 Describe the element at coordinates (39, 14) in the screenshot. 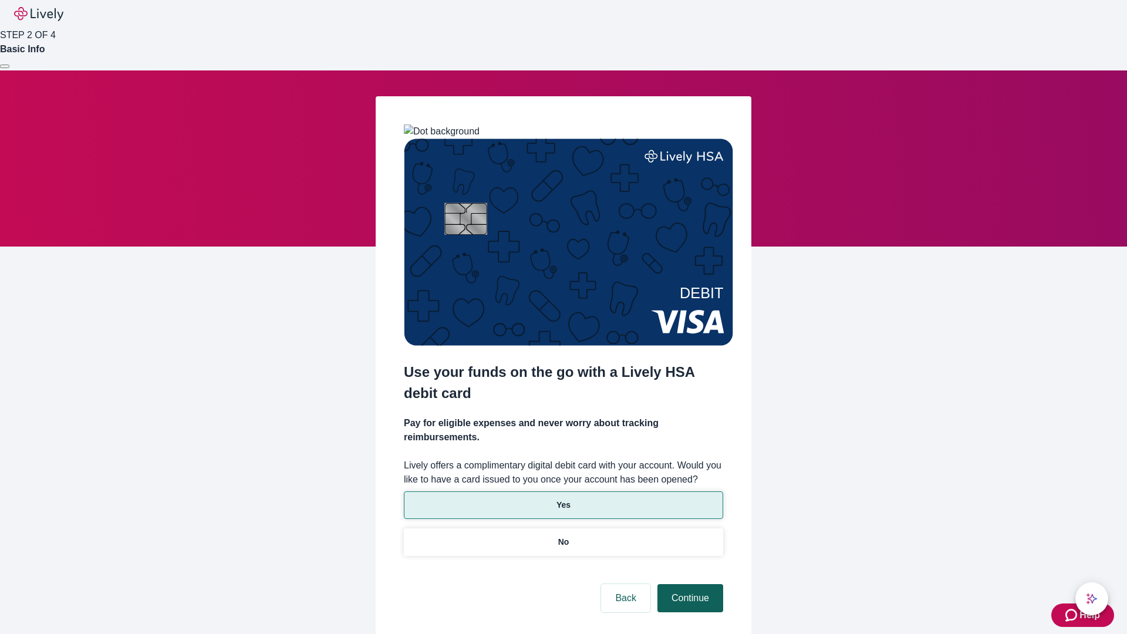

I see `img: Lively` at that location.